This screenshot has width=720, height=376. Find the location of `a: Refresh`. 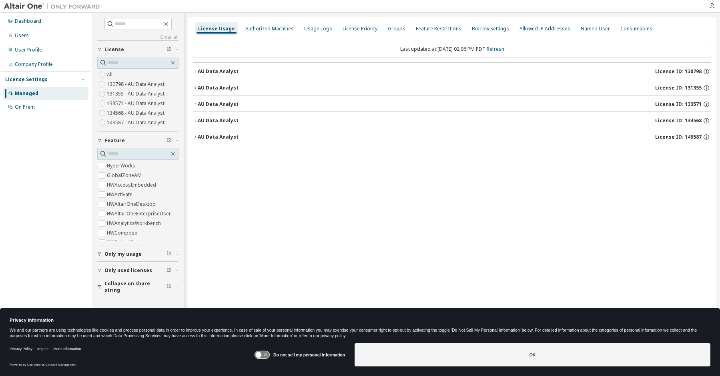

a: Refresh is located at coordinates (495, 49).